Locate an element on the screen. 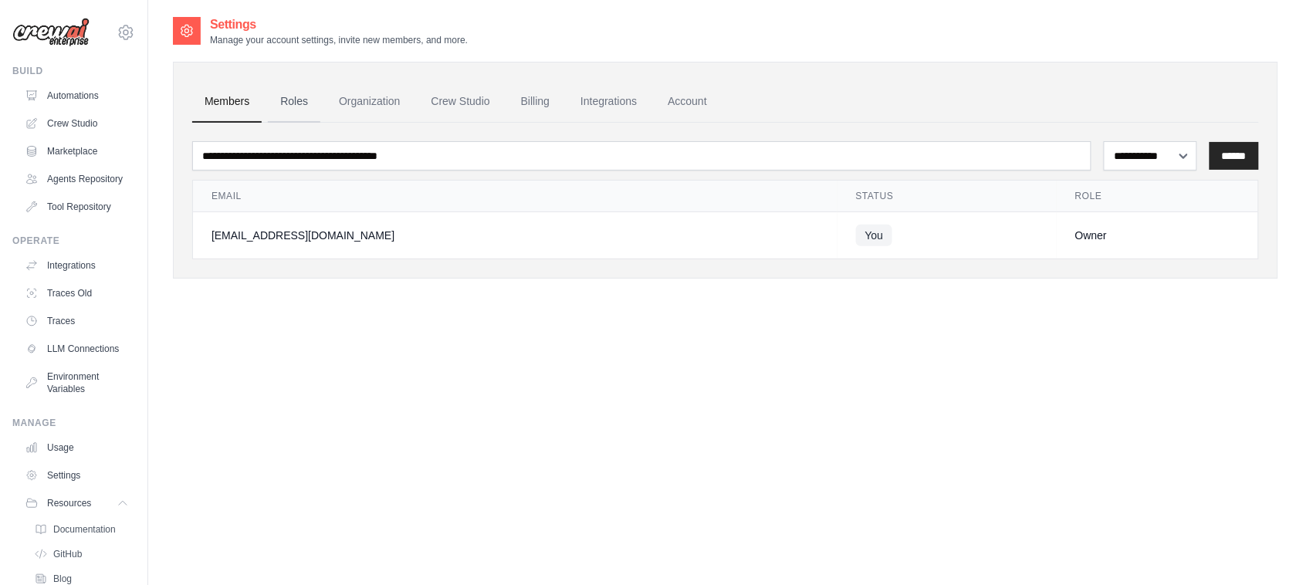 Image resolution: width=1303 pixels, height=585 pixels. a: Settings is located at coordinates (76, 475).